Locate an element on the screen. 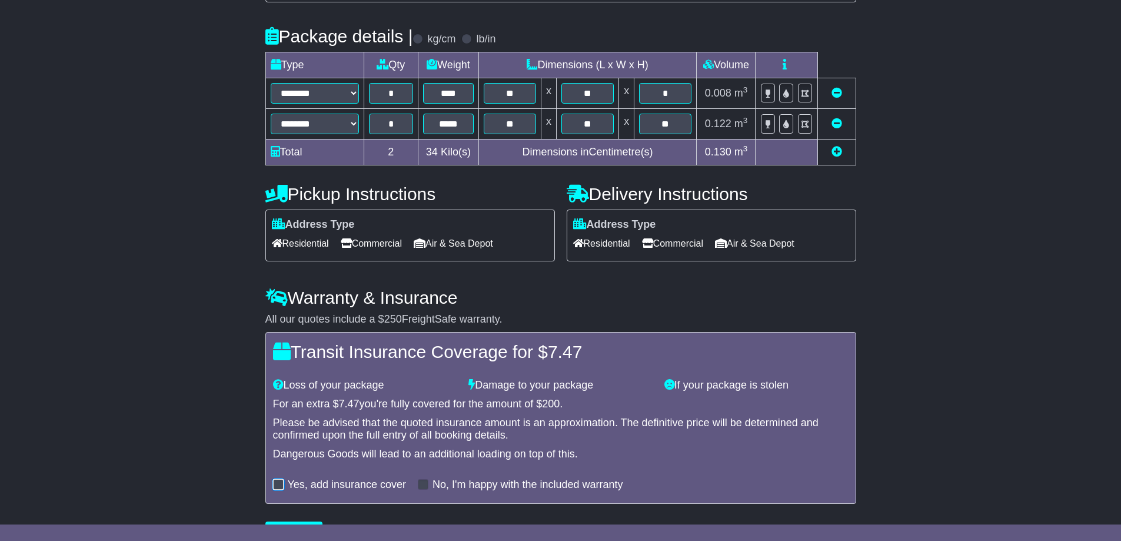  div: Damage to your package is located at coordinates (560, 385).